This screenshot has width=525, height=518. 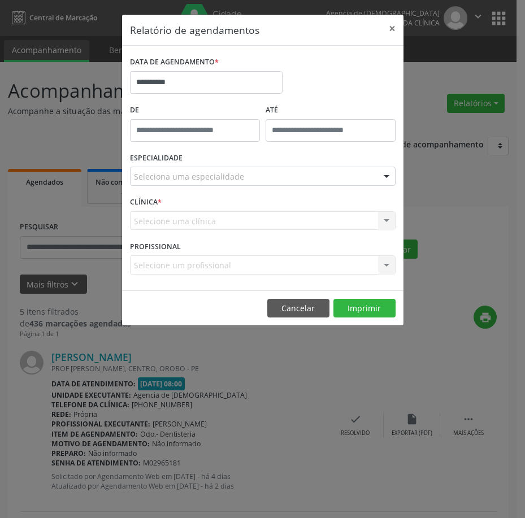 What do you see at coordinates (174, 62) in the screenshot?
I see `label: DATA DE AGENDAMENTO` at bounding box center [174, 62].